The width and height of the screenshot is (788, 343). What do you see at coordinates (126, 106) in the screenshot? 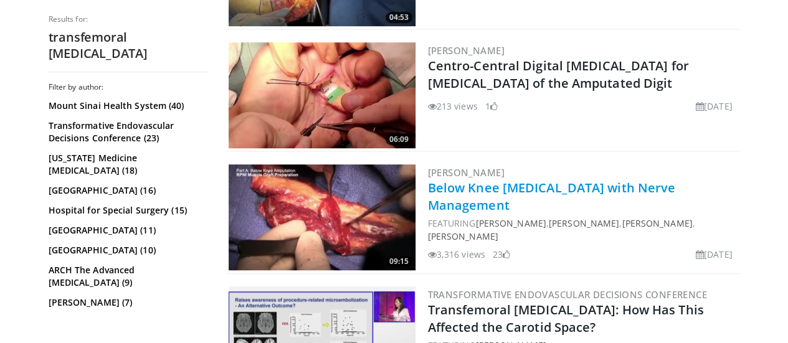
I see `a: Mount Sinai Health System (40)` at bounding box center [126, 106].